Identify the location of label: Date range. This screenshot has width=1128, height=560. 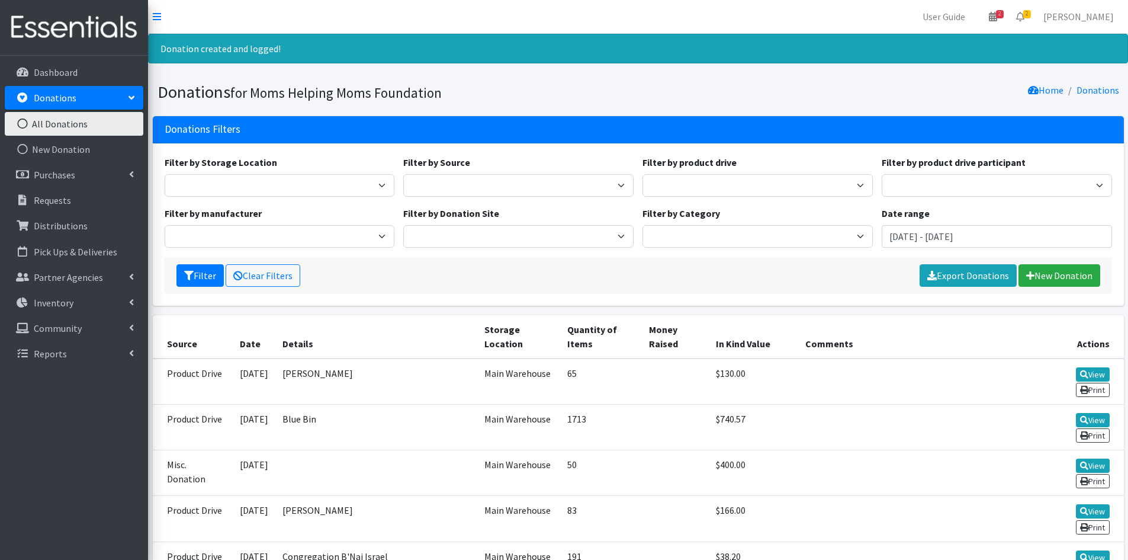
(905, 213).